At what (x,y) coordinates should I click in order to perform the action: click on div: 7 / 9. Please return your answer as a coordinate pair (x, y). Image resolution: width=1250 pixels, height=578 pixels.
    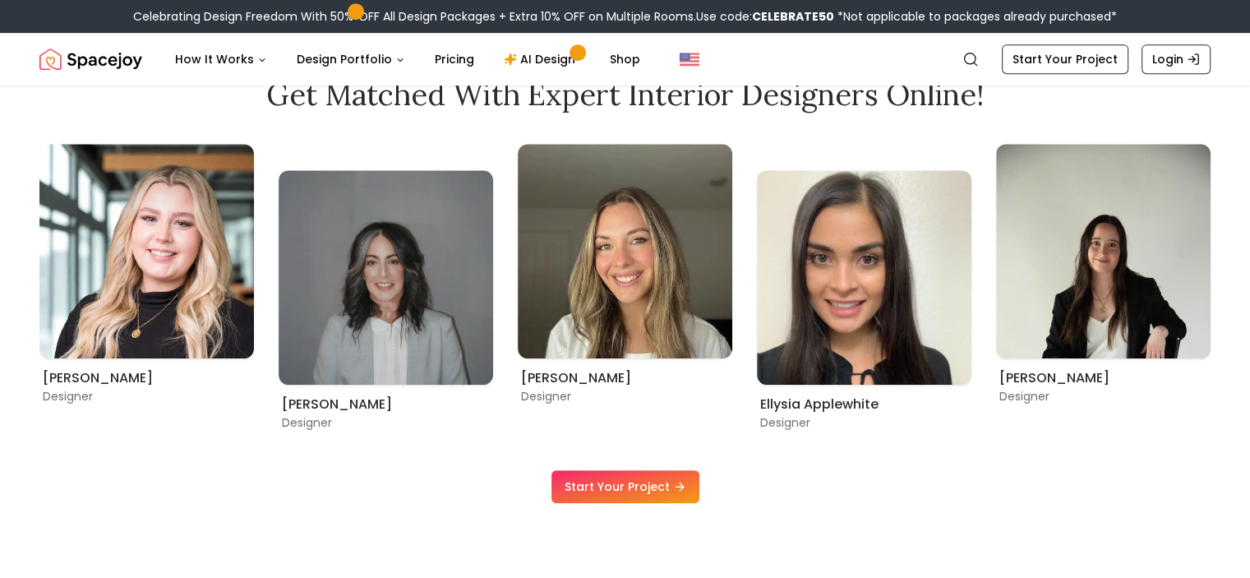
    Looking at the image, I should click on (625, 261).